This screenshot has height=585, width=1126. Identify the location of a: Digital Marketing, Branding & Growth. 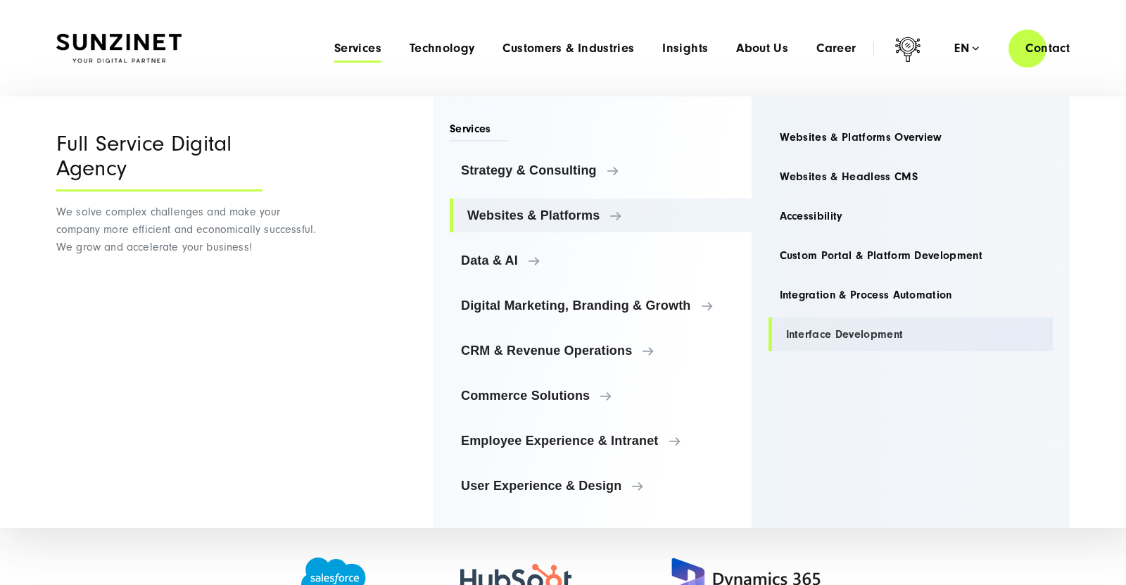
(600, 305).